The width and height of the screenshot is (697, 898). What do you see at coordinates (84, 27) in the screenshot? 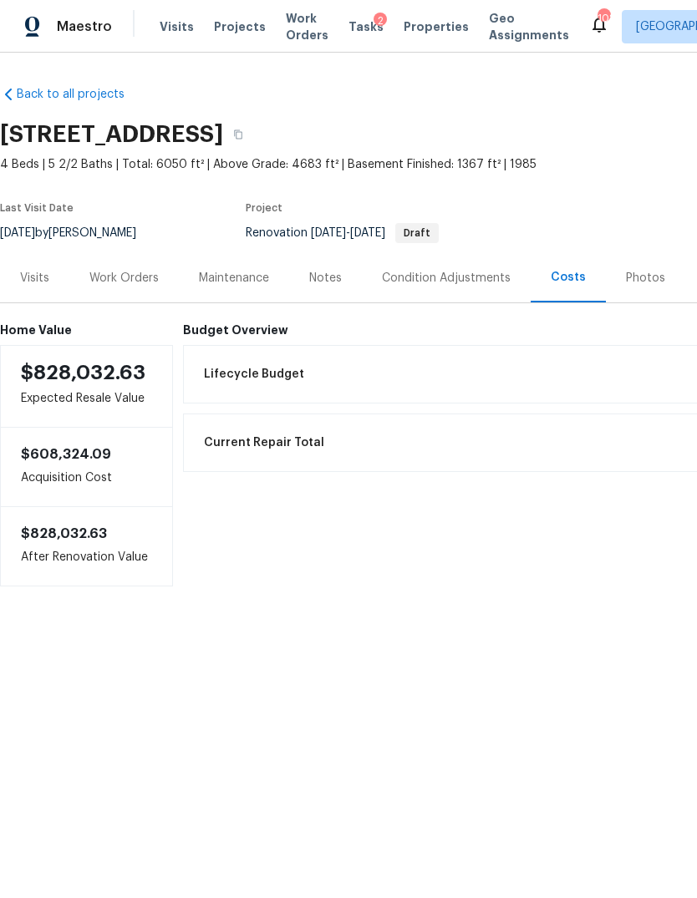
I see `span: Maestro` at bounding box center [84, 27].